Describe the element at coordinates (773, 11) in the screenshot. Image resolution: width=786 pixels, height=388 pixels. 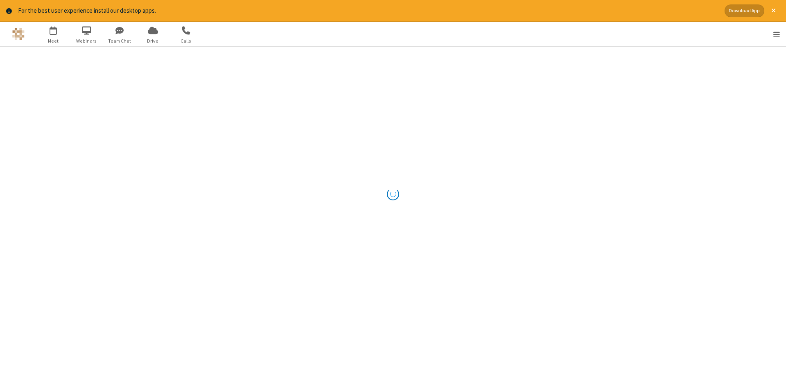
I see `button: Close alert` at that location.